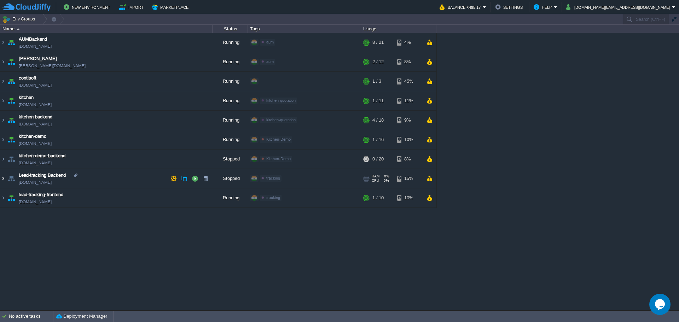 This screenshot has height=322, width=679. Describe the element at coordinates (33, 136) in the screenshot. I see `span: kitchen-demo` at that location.